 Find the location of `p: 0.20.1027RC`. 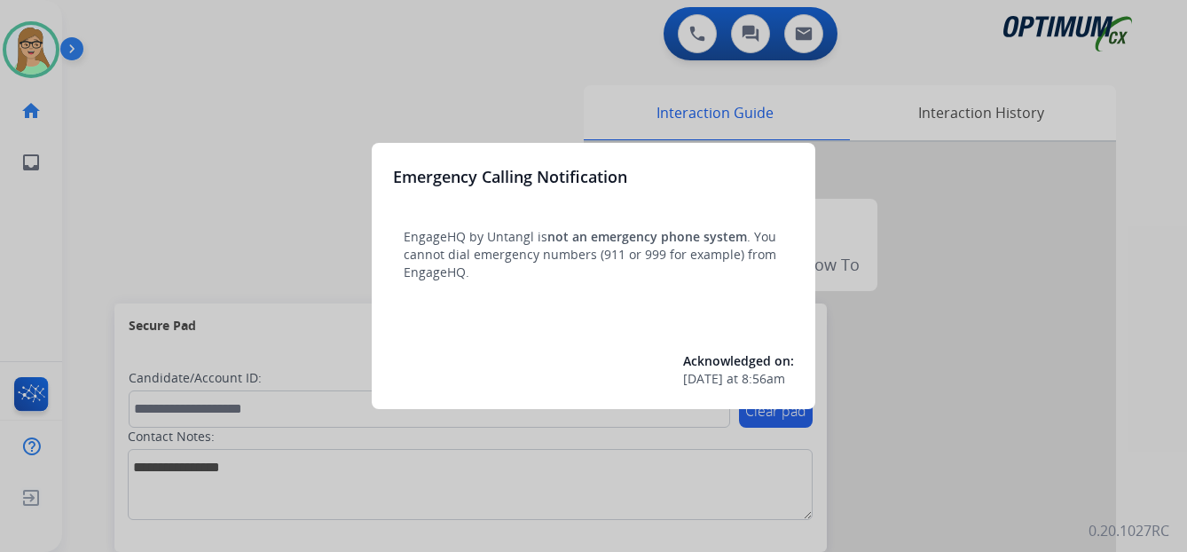

p: 0.20.1027RC is located at coordinates (1128, 530).